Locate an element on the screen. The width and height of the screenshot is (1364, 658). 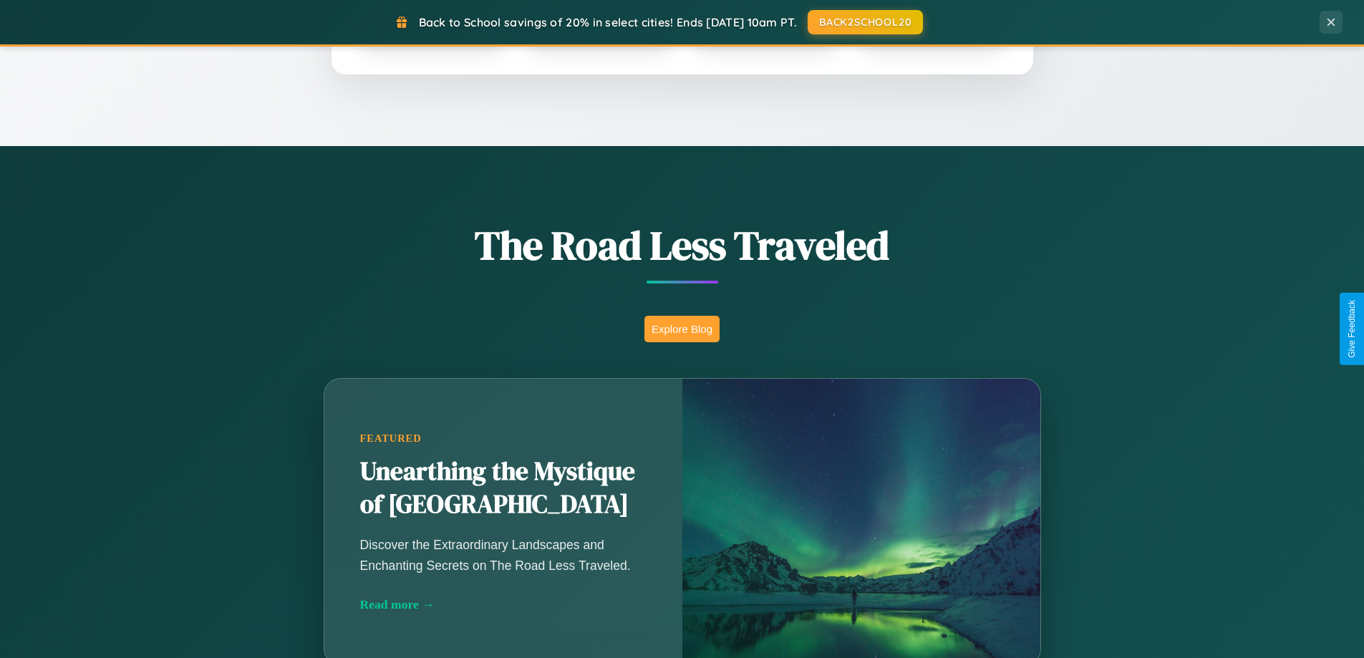
div: Read more → is located at coordinates (503, 604).